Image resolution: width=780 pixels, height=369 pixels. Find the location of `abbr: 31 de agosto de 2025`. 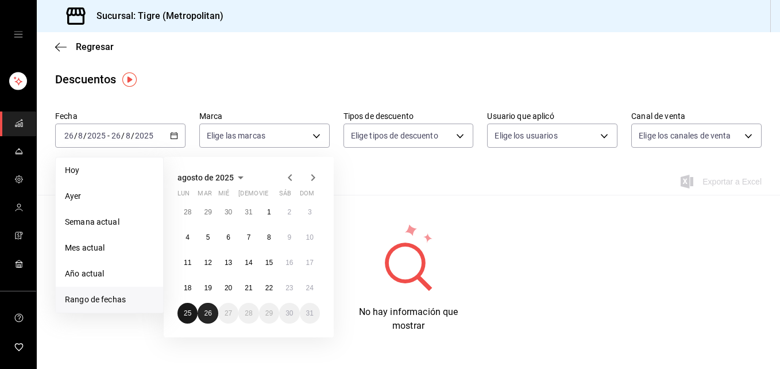

abbr: 31 de agosto de 2025 is located at coordinates (310, 313).